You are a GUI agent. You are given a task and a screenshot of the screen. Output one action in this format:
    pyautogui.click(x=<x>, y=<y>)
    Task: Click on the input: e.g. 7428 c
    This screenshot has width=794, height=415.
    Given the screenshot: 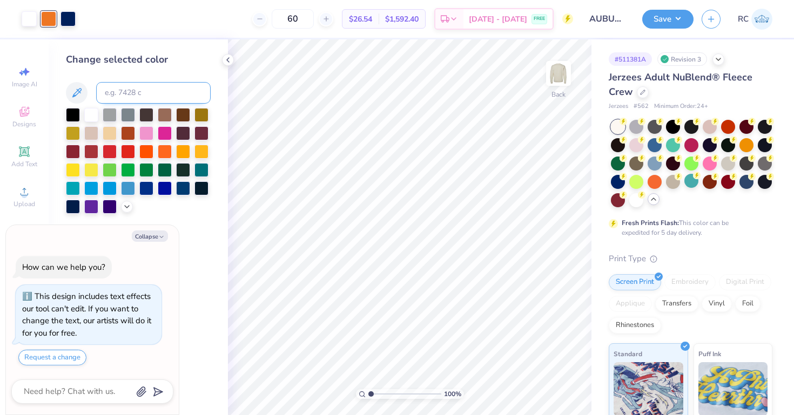 What is the action you would take?
    pyautogui.click(x=153, y=93)
    